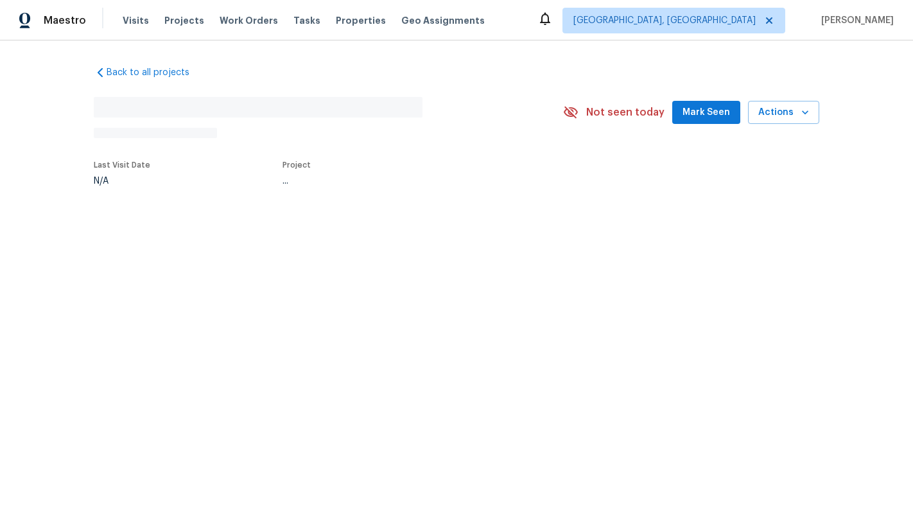 The height and width of the screenshot is (508, 913). What do you see at coordinates (783, 112) in the screenshot?
I see `button: Actions` at bounding box center [783, 112].